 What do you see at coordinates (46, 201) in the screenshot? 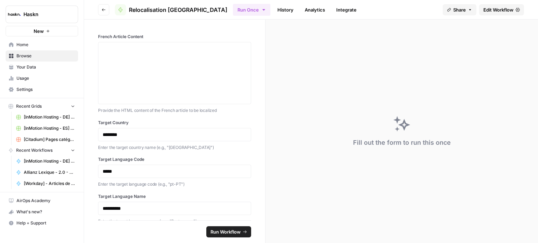
I see `span: AirOps Academy` at bounding box center [46, 201].